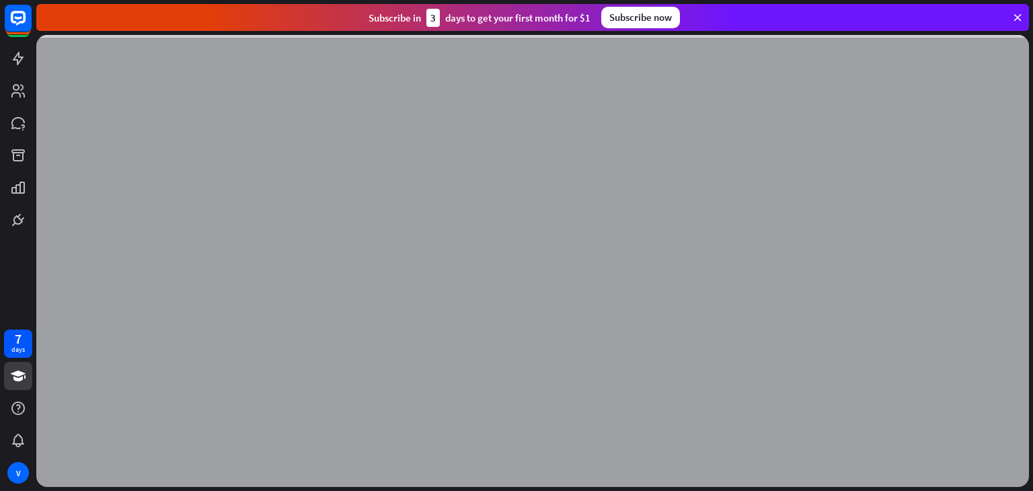  Describe the element at coordinates (640, 17) in the screenshot. I see `div: Subscribe now` at that location.